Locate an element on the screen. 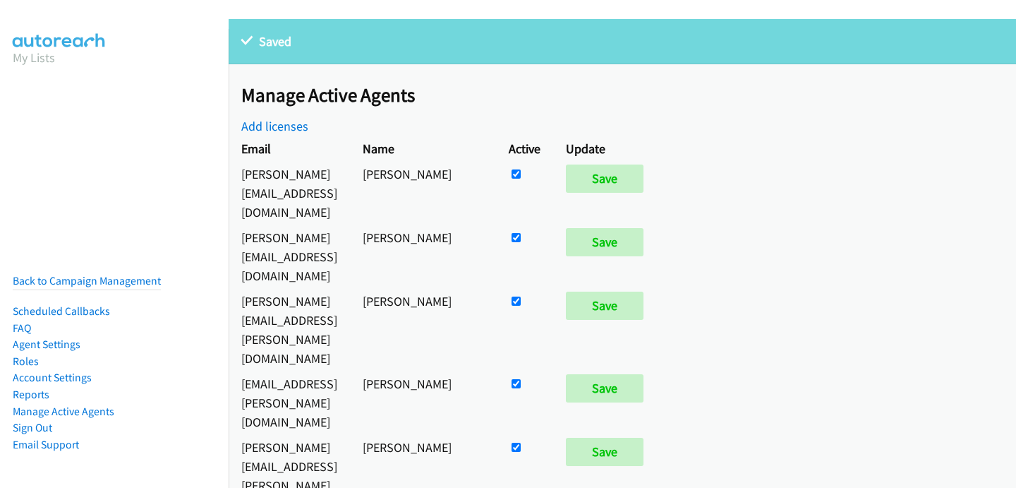 This screenshot has width=1016, height=488. a: Roles is located at coordinates (25, 361).